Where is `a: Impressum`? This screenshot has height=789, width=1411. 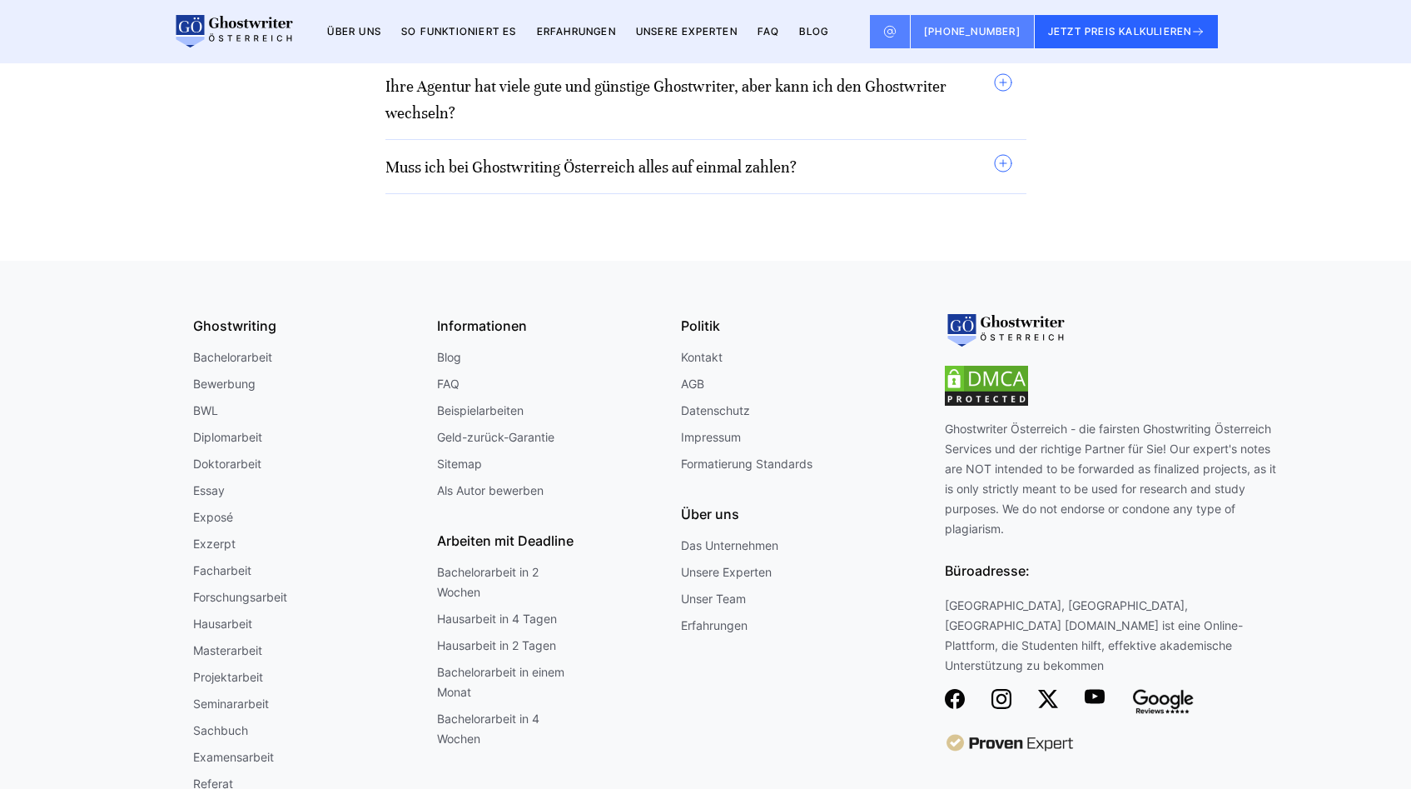
a: Impressum is located at coordinates (711, 437).